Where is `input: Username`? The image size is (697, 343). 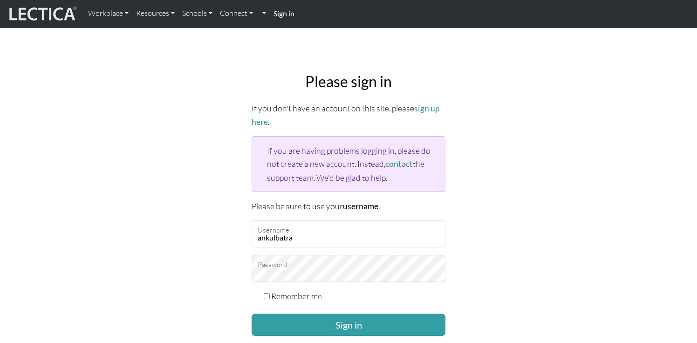
input: Username is located at coordinates (349, 234).